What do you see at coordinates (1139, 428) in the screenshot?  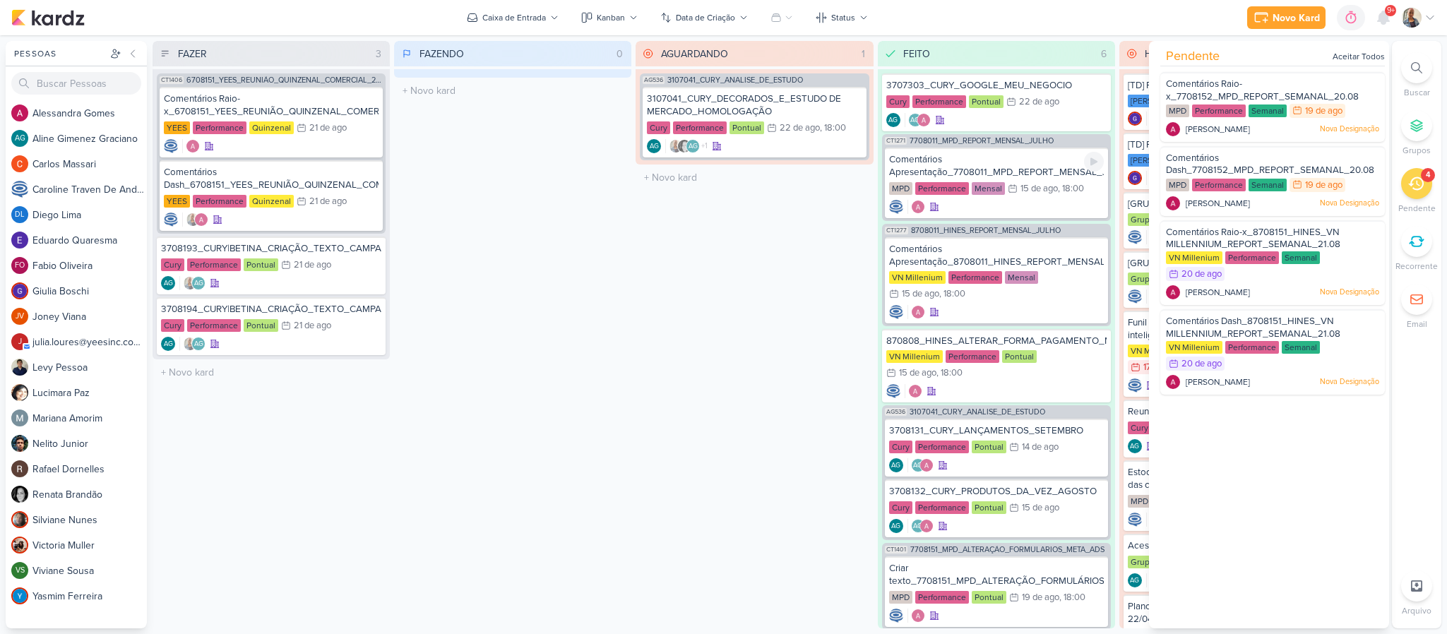 I see `div: Cury` at bounding box center [1139, 428].